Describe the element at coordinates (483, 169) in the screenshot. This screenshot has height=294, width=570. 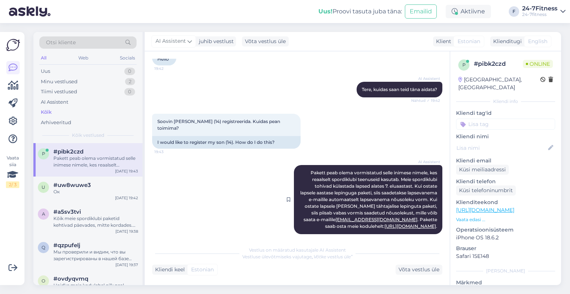
I see `div: Küsi meiliaadressi` at that location.